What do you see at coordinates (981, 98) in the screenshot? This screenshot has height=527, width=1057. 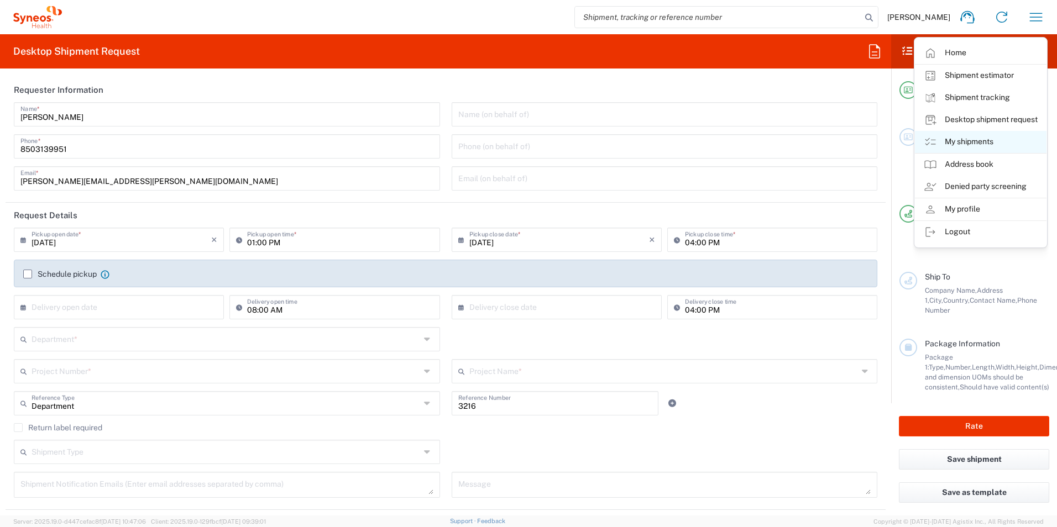 I see `a: Shipment tracking` at bounding box center [981, 98].